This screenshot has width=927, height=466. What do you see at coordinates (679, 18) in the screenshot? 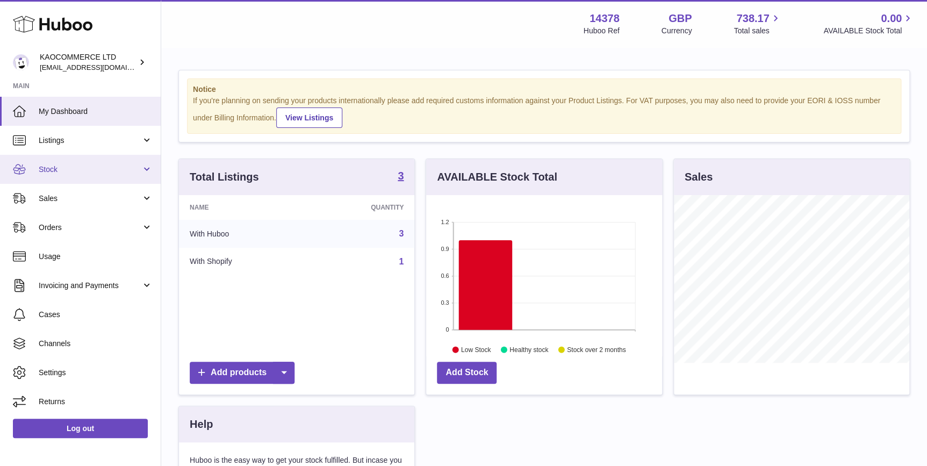
I see `strong: GBP` at bounding box center [679, 18].